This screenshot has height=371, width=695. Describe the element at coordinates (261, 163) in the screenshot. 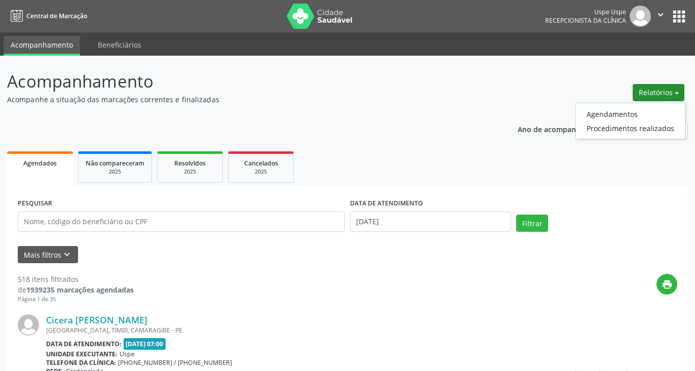

I see `span: Cancelados` at that location.